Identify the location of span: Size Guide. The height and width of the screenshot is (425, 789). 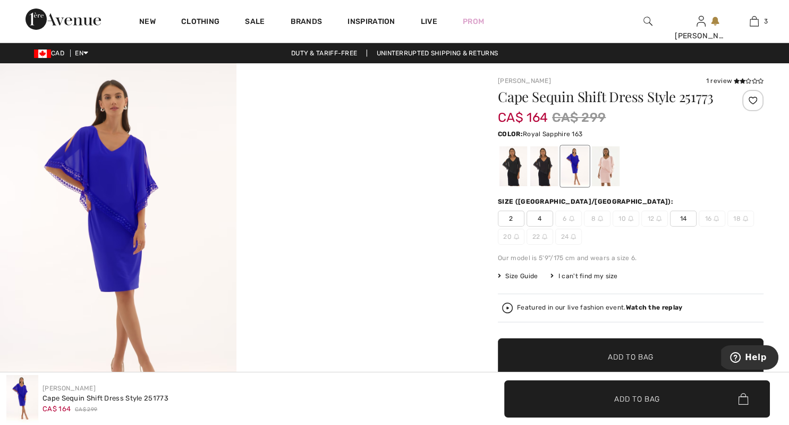
(518, 276).